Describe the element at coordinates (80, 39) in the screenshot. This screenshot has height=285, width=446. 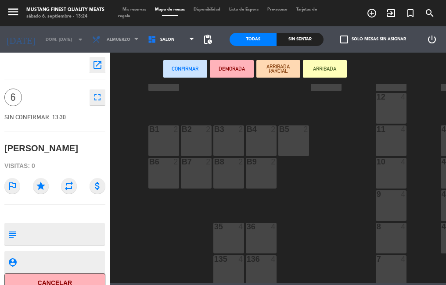
I see `i: arrow_drop_down` at that location.